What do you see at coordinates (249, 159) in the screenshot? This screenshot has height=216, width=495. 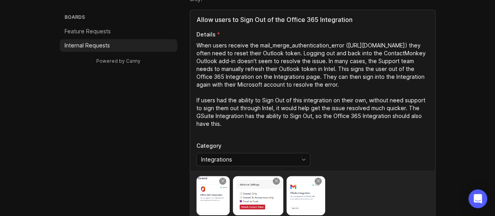 I see `input: Integrations` at bounding box center [249, 159].